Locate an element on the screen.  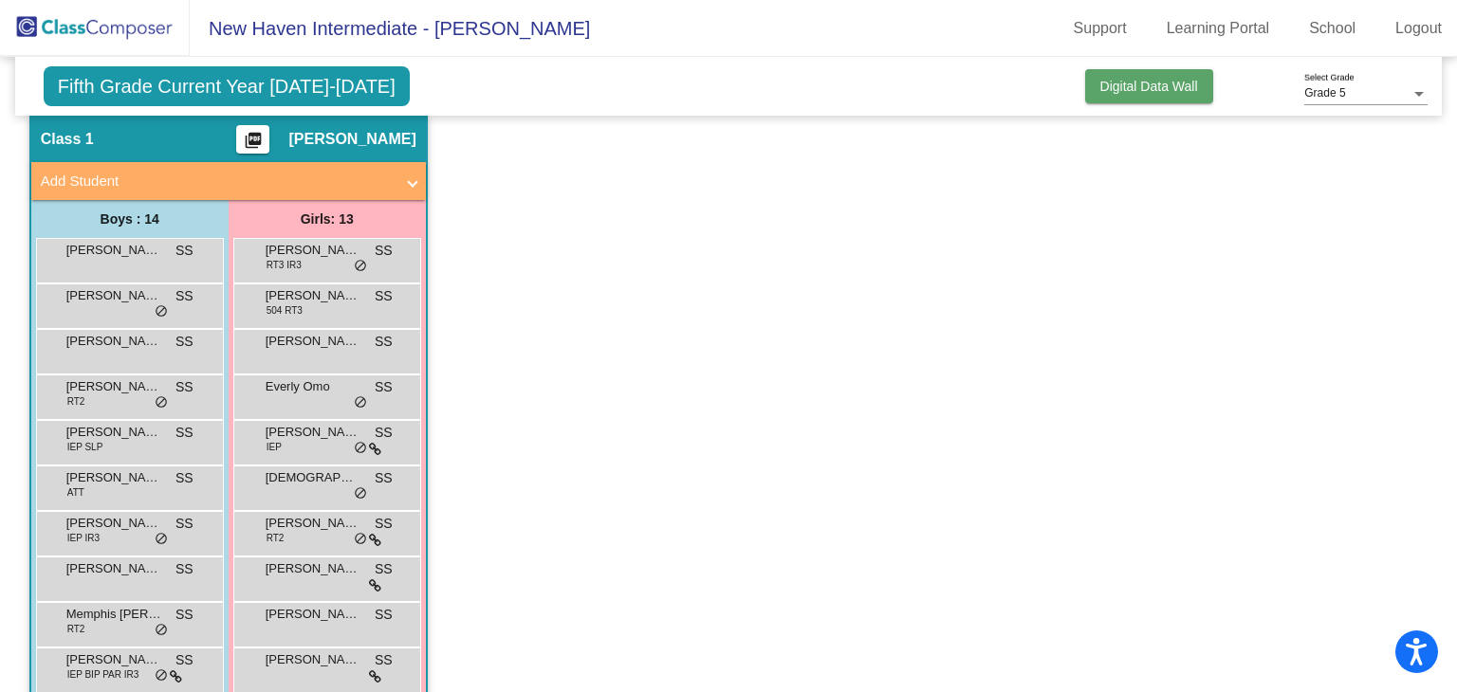
button: Print Students Details is located at coordinates (252, 139).